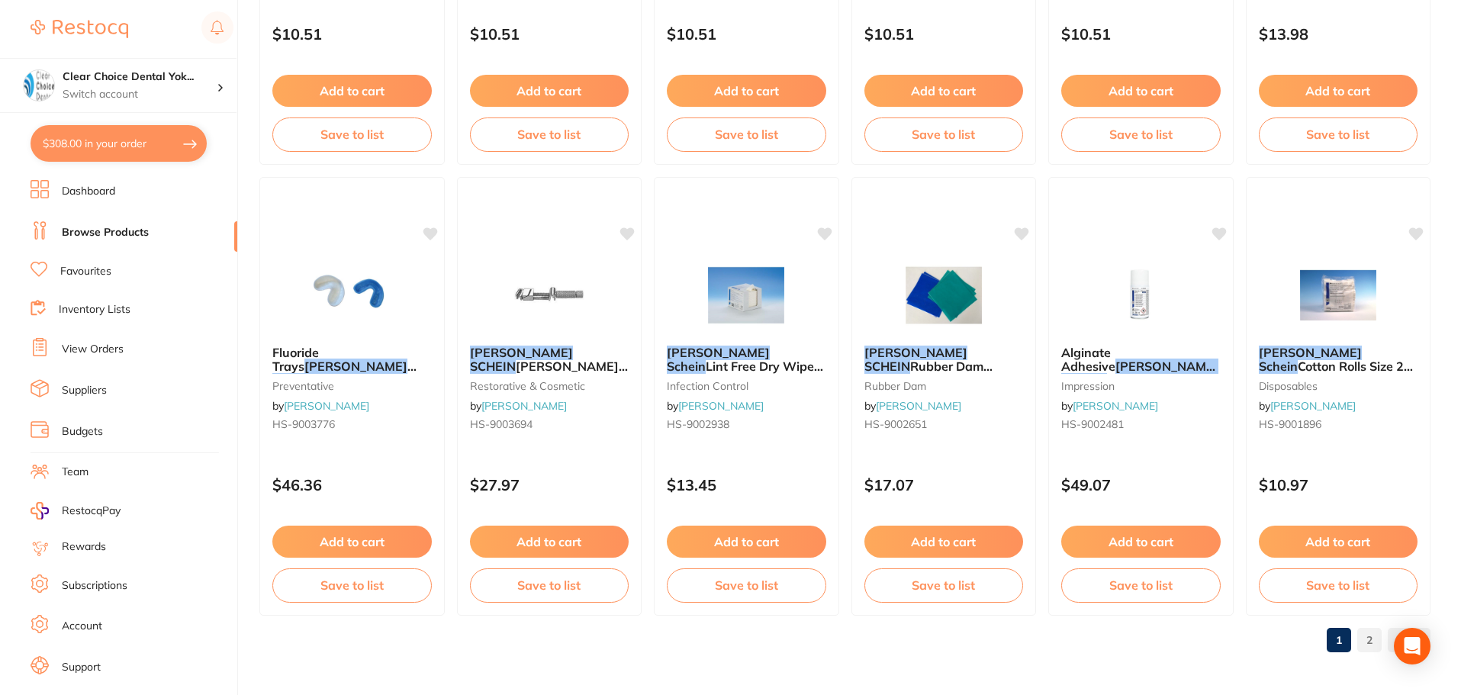 The width and height of the screenshot is (1461, 695). What do you see at coordinates (85, 272) in the screenshot?
I see `a: Favourites` at bounding box center [85, 272].